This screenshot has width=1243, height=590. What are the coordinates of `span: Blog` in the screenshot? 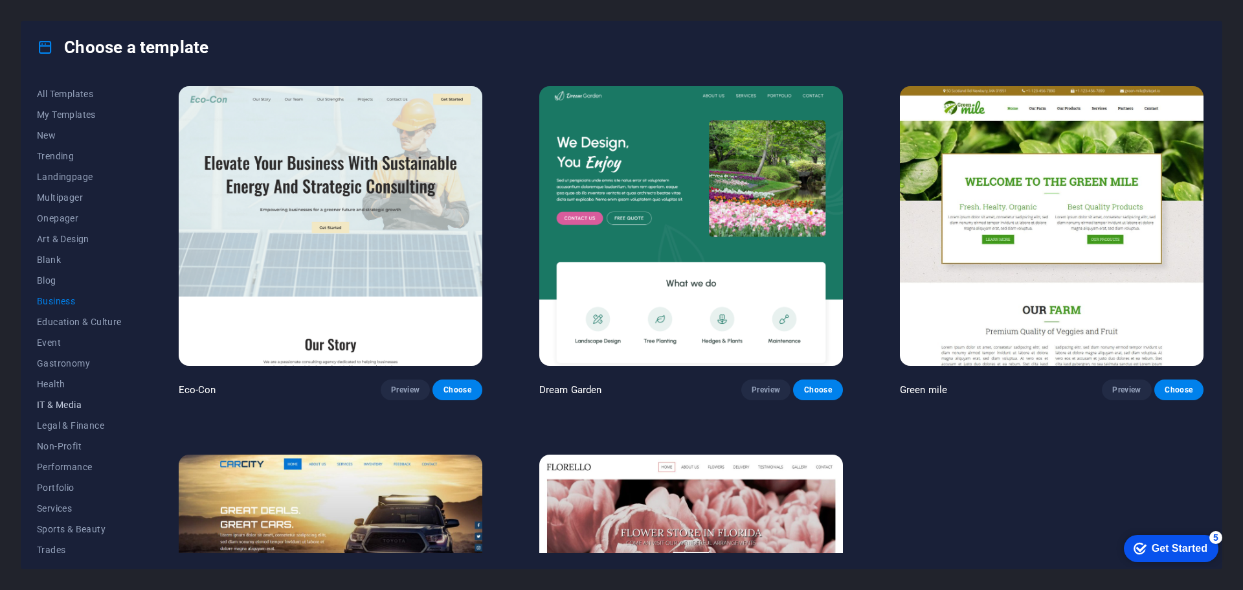 It's located at (79, 280).